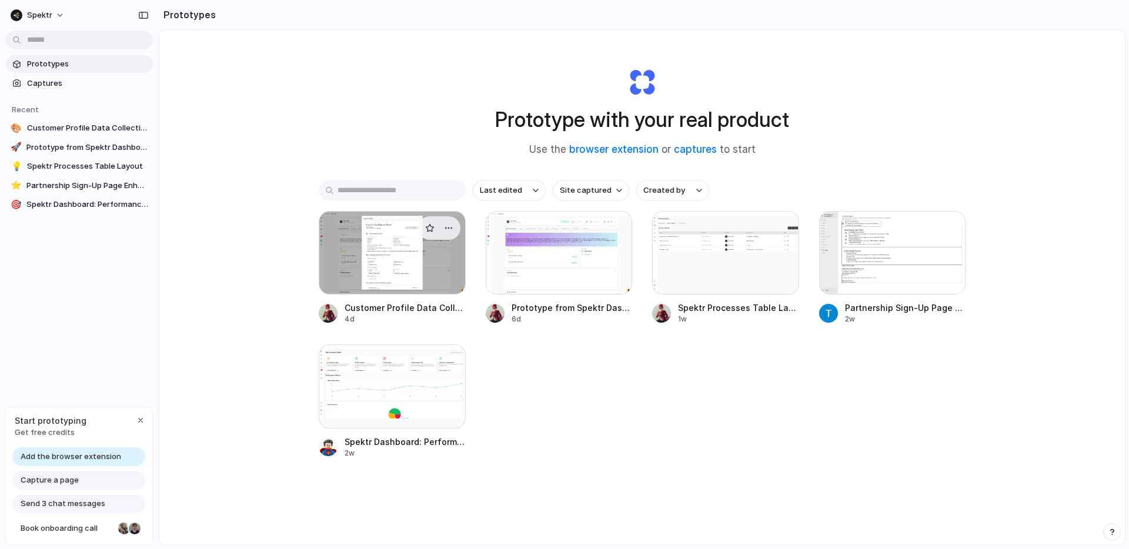 The height and width of the screenshot is (549, 1129). What do you see at coordinates (559, 268) in the screenshot?
I see `a: Prototype from Spektr Dashboard v2Prototype from Spektr Dashboard v26d` at bounding box center [559, 268].